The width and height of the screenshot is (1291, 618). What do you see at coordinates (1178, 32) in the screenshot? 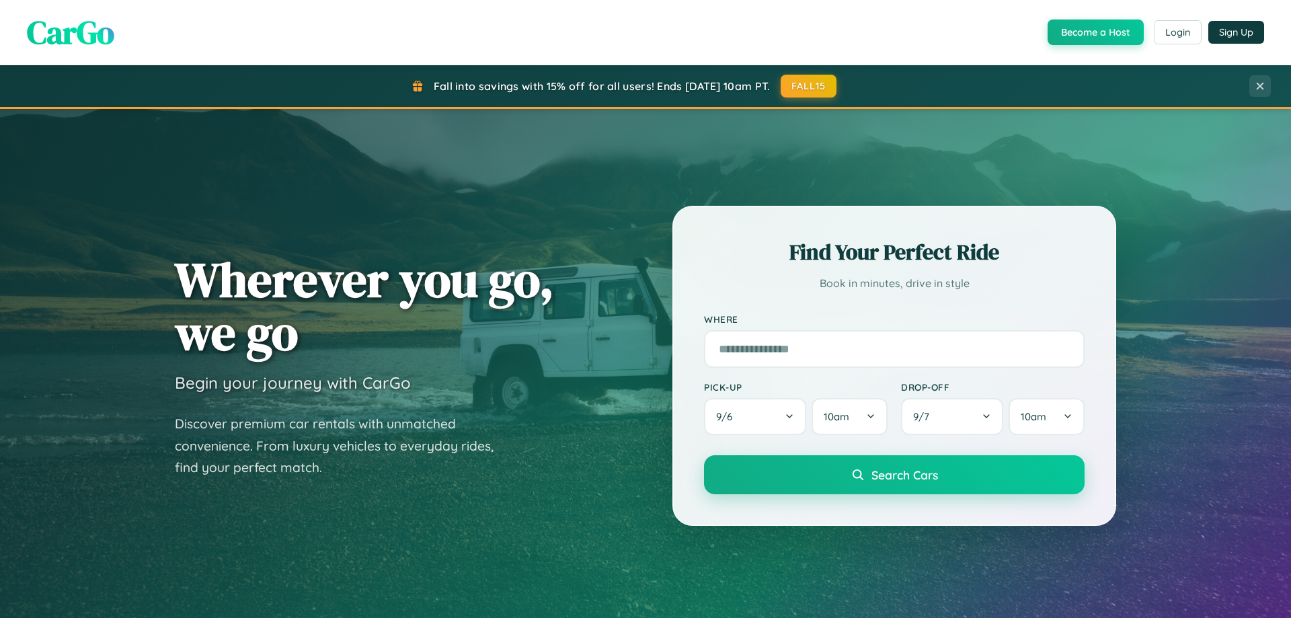
I see `button: Login` at bounding box center [1178, 32].